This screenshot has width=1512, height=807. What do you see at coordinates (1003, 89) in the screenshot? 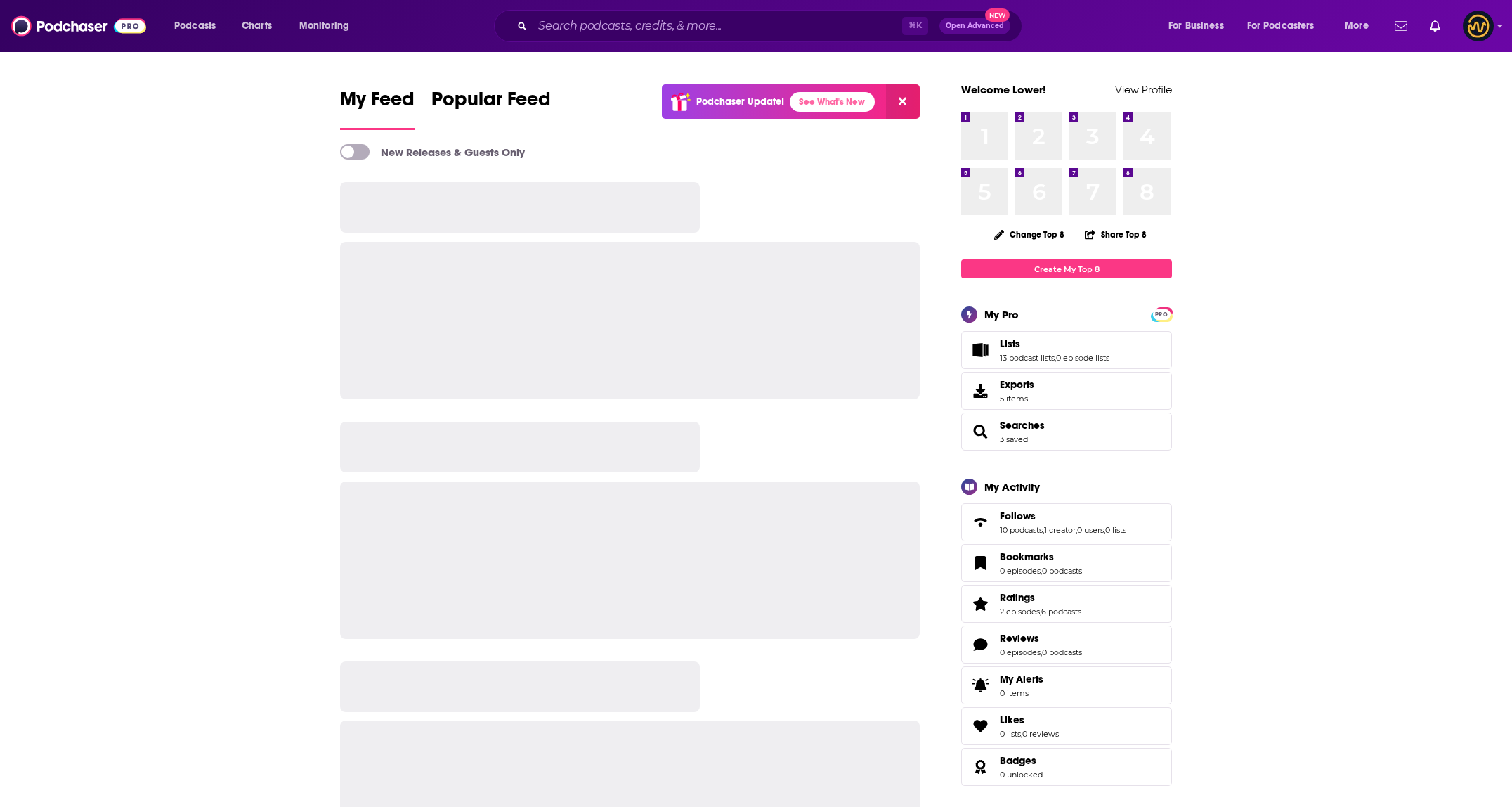
I see `a: Welcome Lower!` at bounding box center [1003, 89].